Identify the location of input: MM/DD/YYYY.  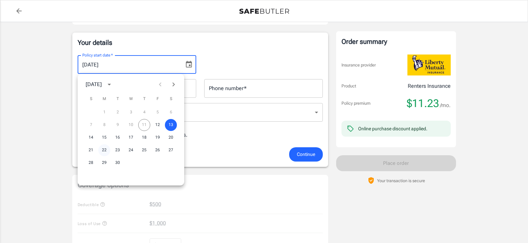
(128, 65).